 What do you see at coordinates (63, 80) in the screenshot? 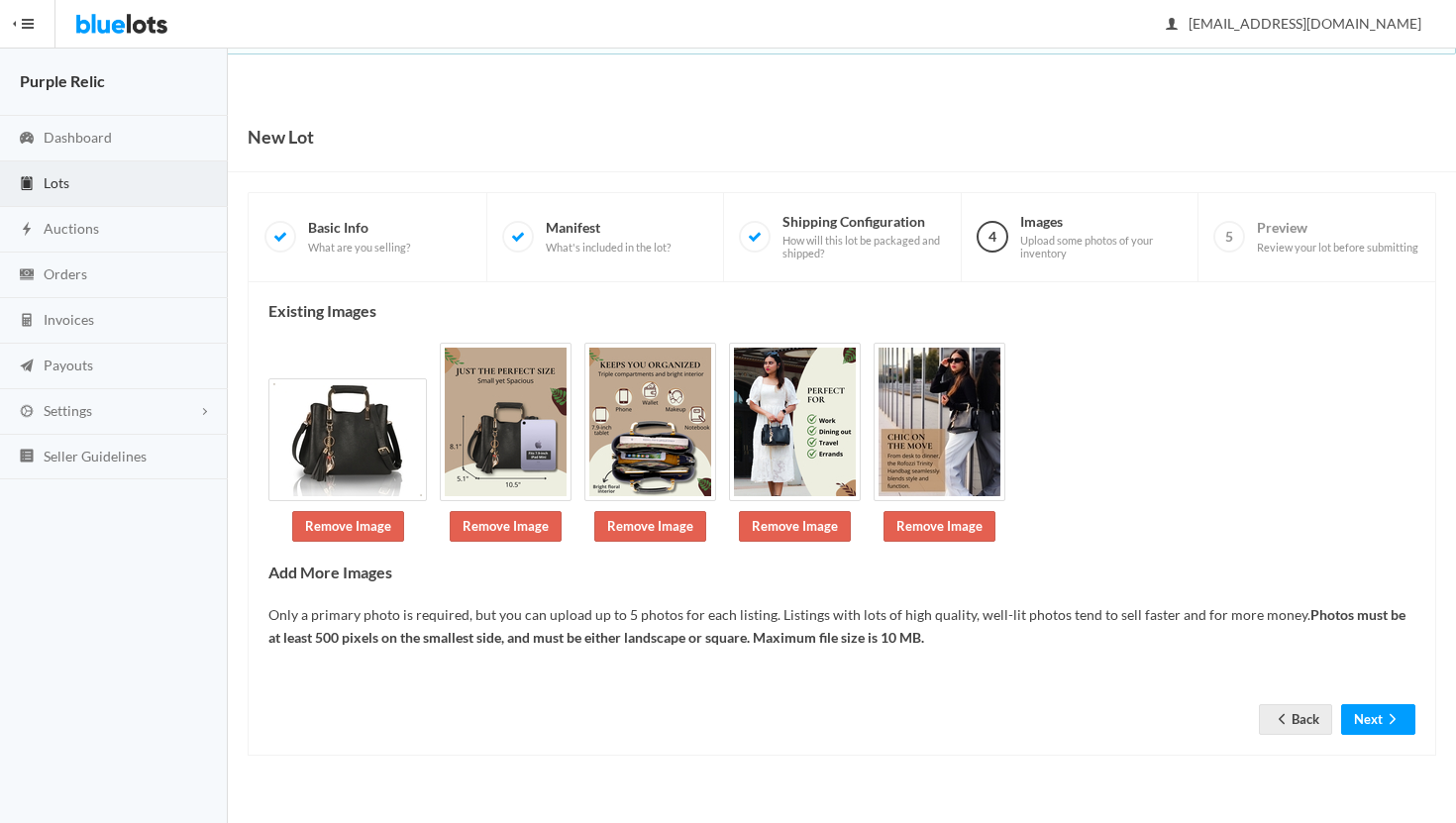
I see `strong: Purple Relic` at bounding box center [63, 80].